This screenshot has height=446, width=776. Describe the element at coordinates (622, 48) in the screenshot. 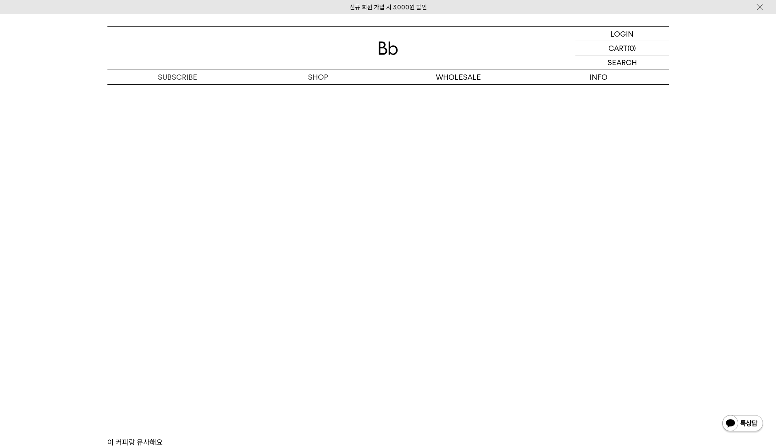

I see `a: CART (0)` at that location.